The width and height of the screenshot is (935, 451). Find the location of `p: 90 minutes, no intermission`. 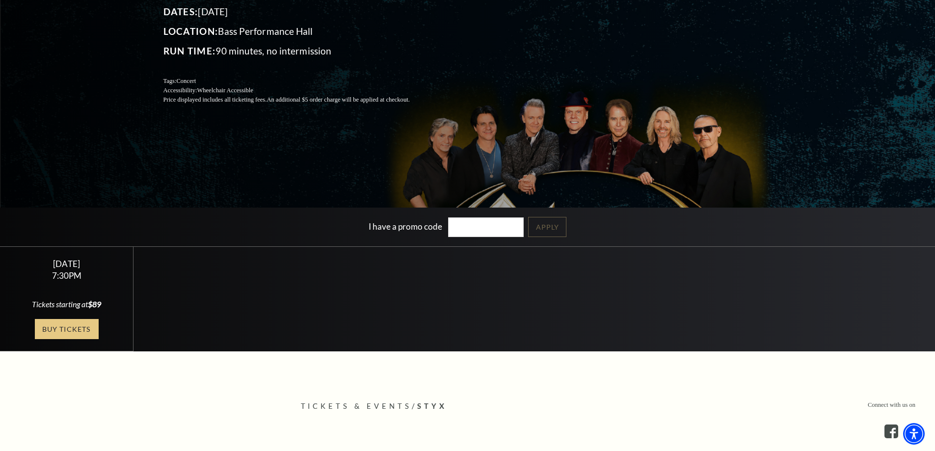

p: 90 minutes, no intermission is located at coordinates (298, 51).